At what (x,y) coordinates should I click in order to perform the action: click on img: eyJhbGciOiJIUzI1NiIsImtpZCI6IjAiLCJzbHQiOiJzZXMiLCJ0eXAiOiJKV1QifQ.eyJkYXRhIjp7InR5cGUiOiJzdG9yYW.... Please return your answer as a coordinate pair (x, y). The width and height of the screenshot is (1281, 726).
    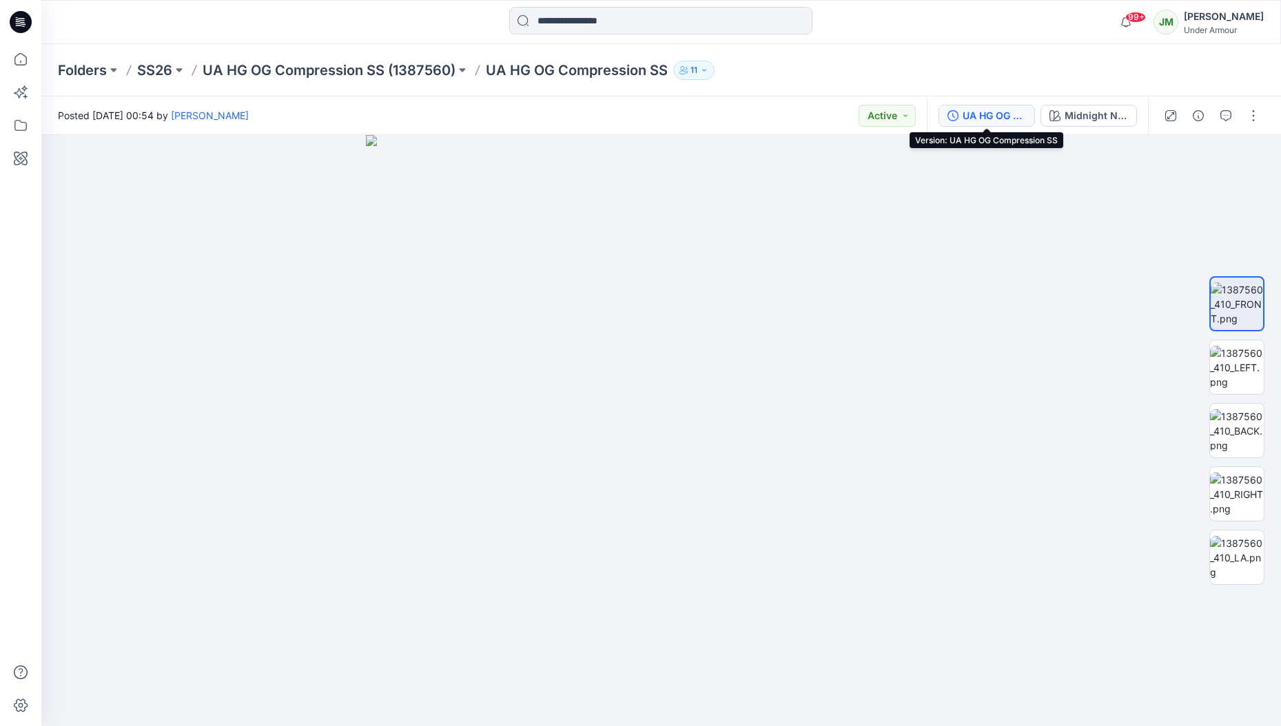
    Looking at the image, I should click on (661, 431).